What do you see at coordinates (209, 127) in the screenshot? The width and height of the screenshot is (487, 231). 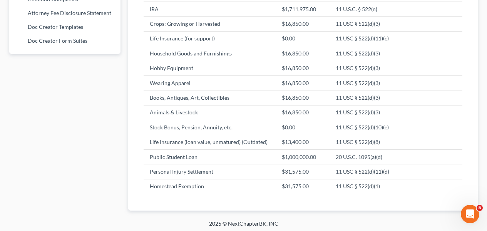 I see `td: Stock Bonus, Pension, Annuity, etc.` at bounding box center [209, 127].